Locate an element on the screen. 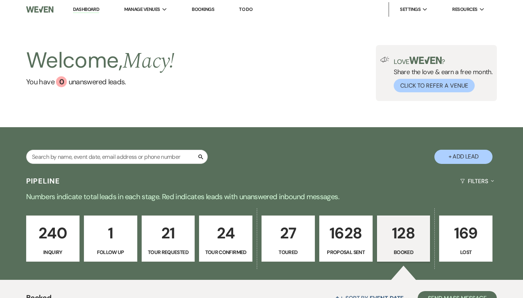 Image resolution: width=523 pixels, height=298 pixels. p: Booked is located at coordinates (403, 252).